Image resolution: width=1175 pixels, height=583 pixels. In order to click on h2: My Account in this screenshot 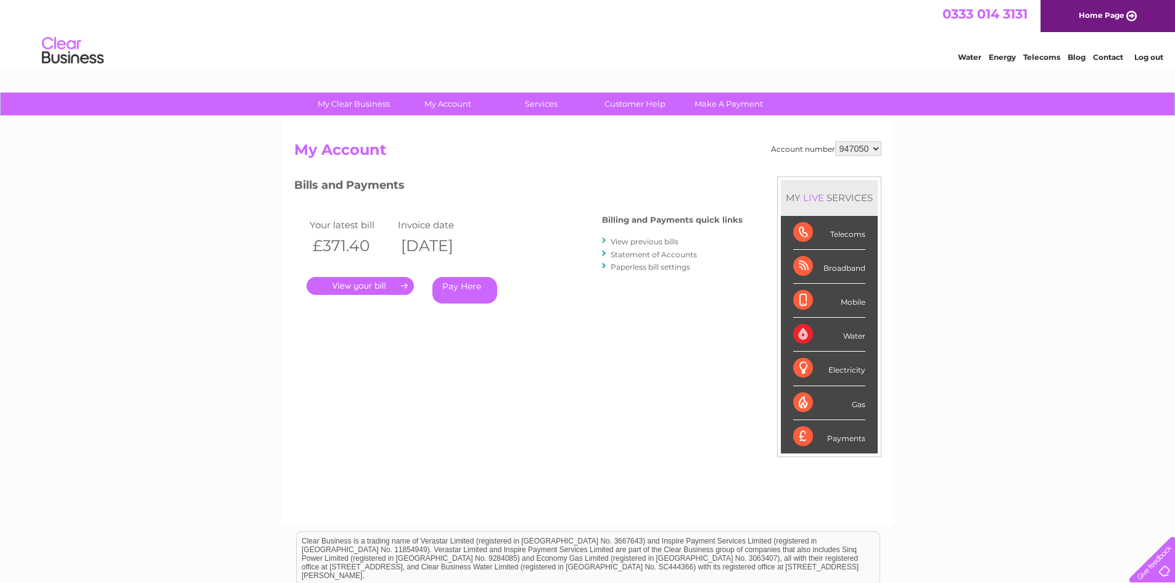, I will do `click(588, 153)`.